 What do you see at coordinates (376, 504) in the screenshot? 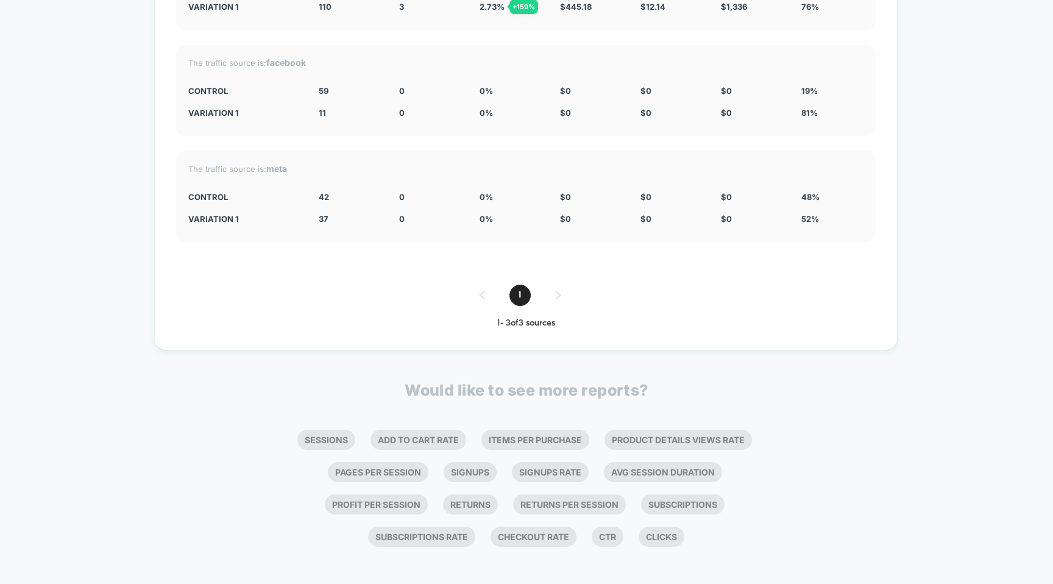
I see `li: Profit Per Session` at bounding box center [376, 504].